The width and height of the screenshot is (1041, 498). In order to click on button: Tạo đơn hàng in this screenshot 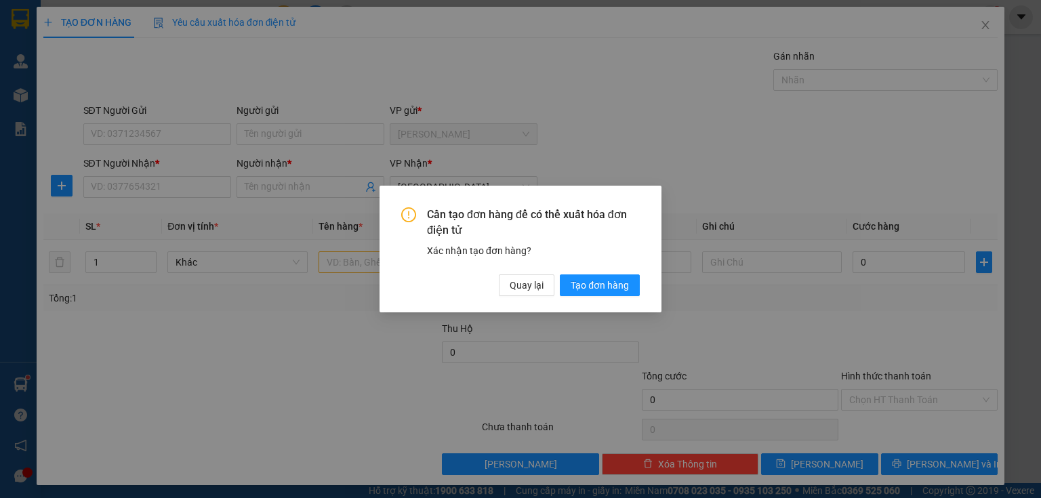, I will do `click(600, 285)`.